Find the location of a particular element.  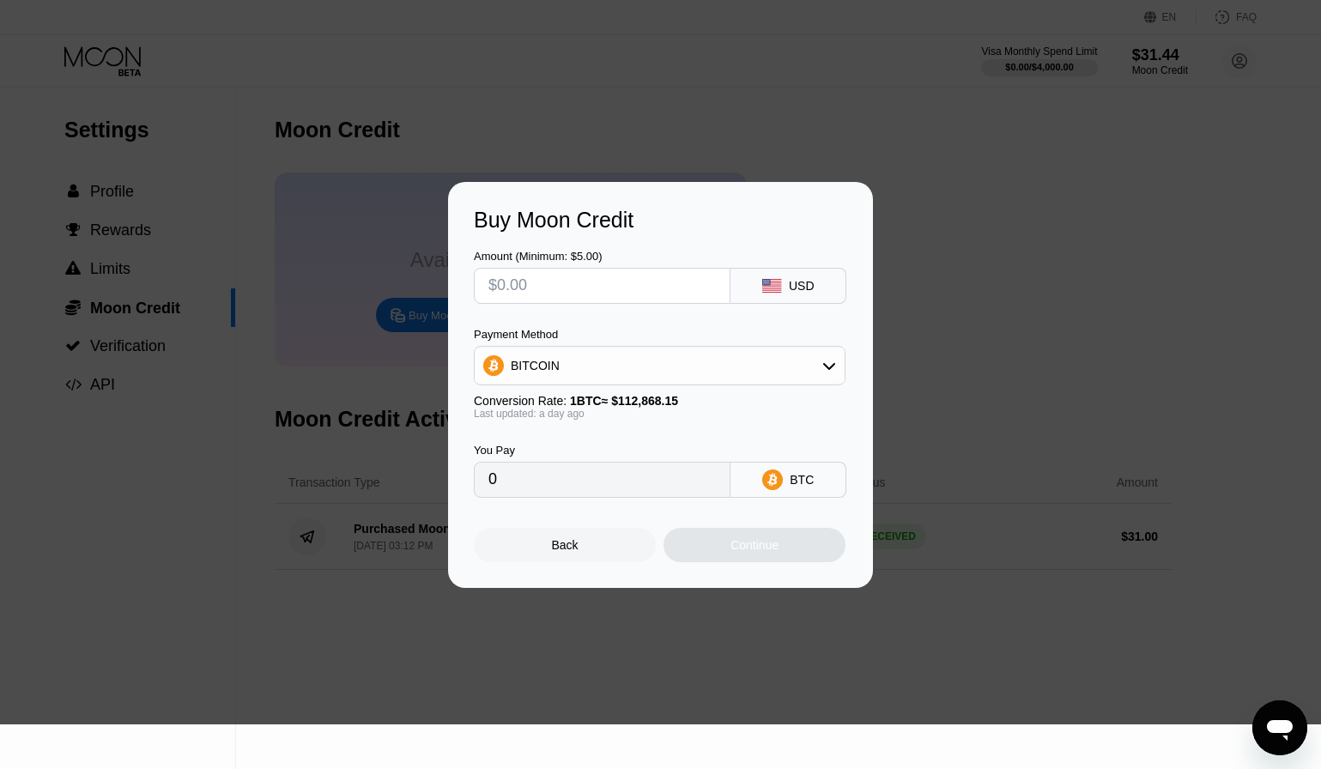

div: BTC is located at coordinates (802, 480).